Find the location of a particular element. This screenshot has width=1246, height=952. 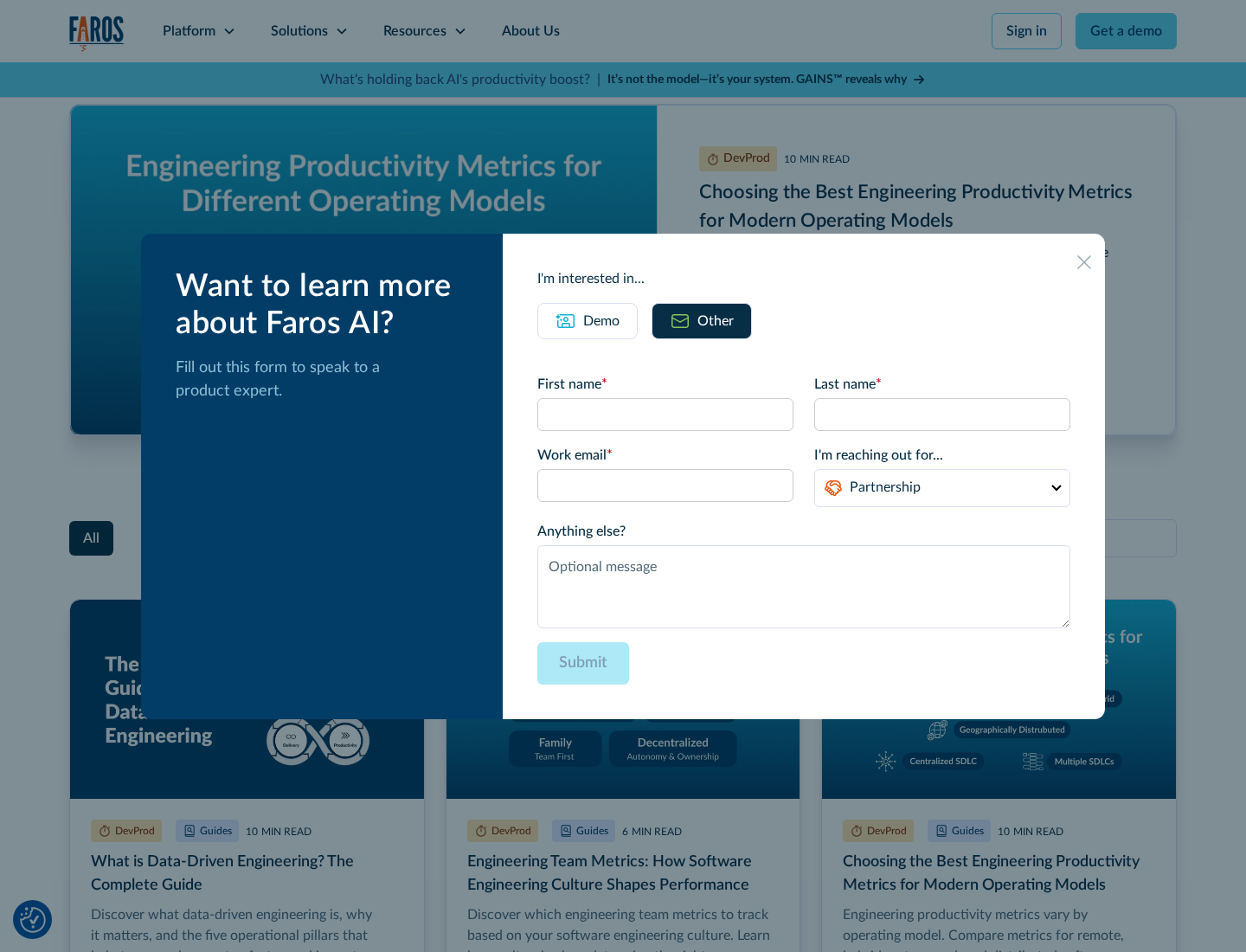

label: First name is located at coordinates (665, 384).